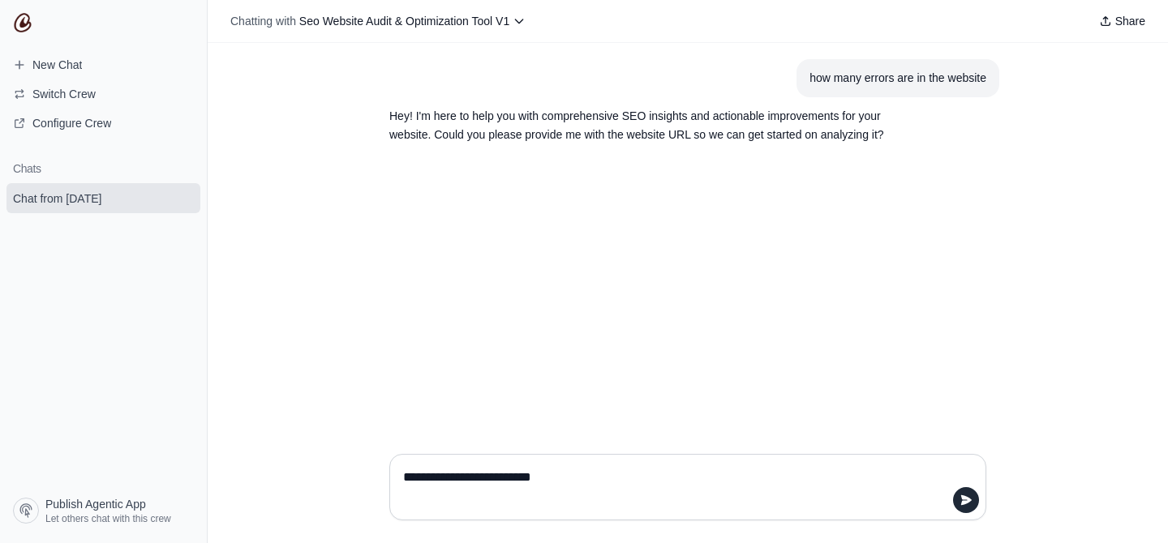 The height and width of the screenshot is (543, 1168). I want to click on a: Configure Crew, so click(103, 123).